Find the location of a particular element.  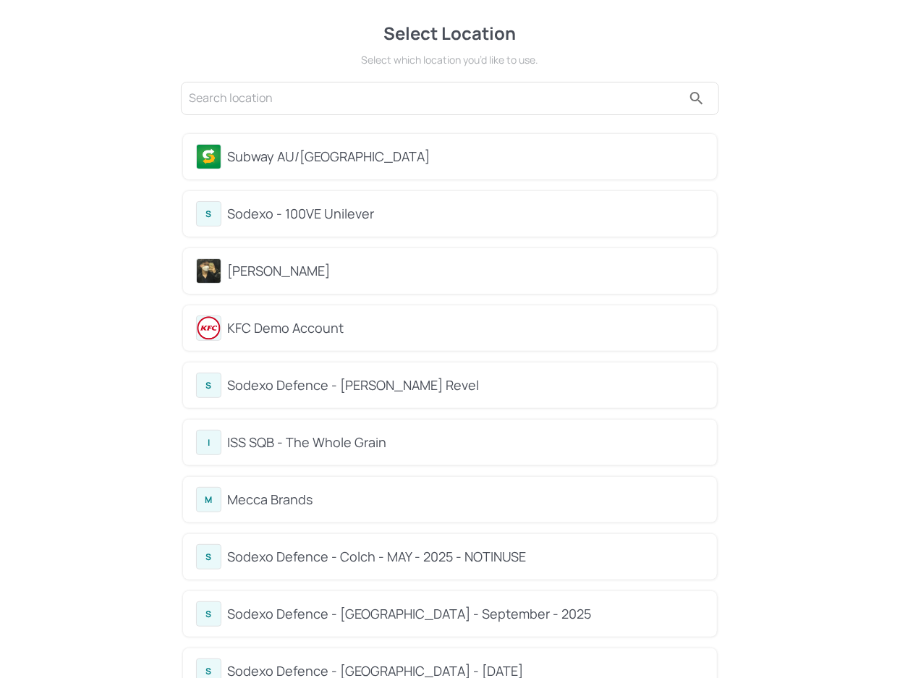

div: ISS SQB - The Whole Grain is located at coordinates (465, 442).